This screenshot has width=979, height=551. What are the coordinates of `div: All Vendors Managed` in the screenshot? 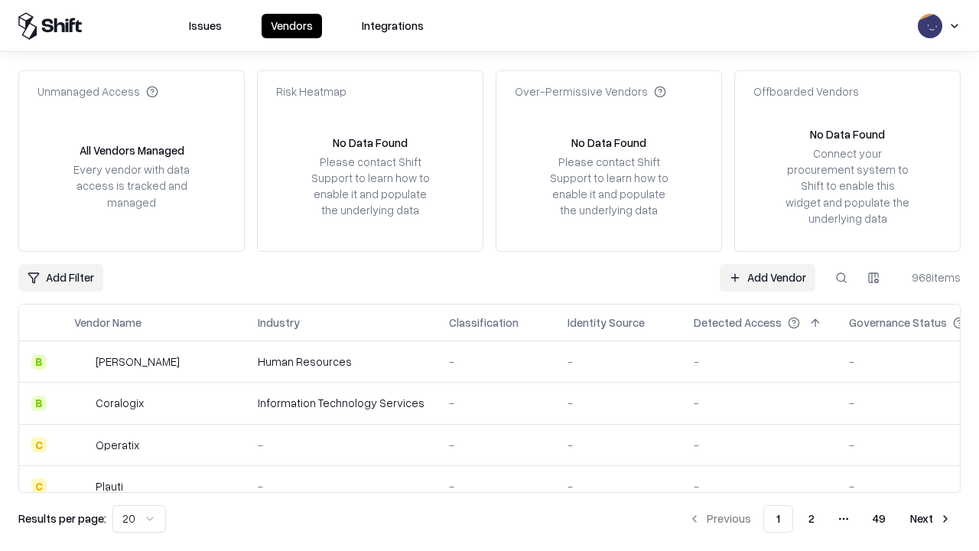 It's located at (132, 150).